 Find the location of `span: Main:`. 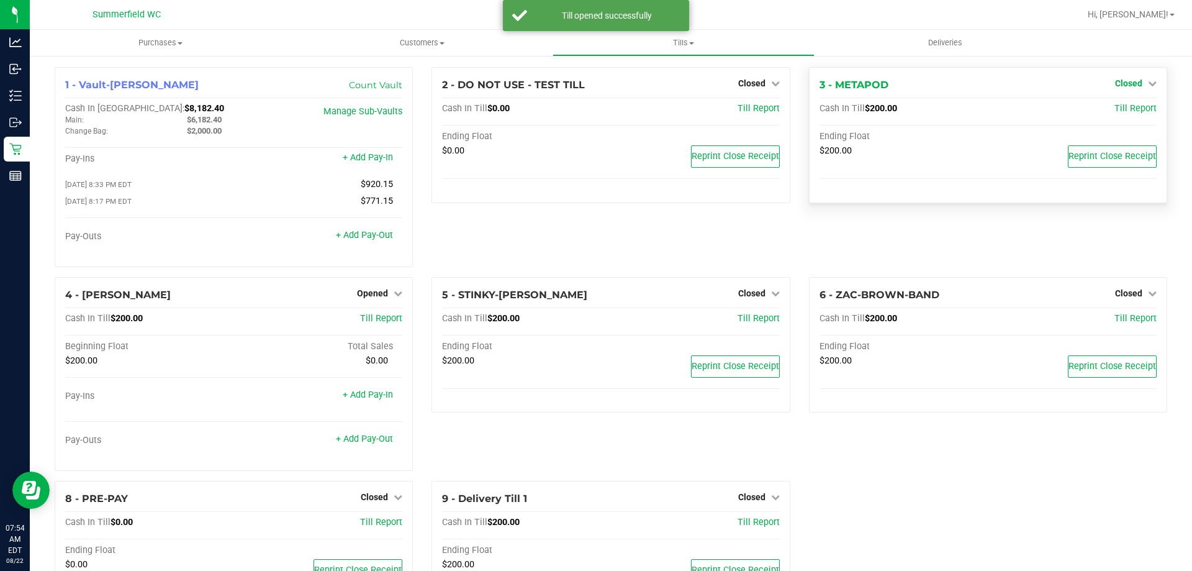

span: Main: is located at coordinates (75, 120).